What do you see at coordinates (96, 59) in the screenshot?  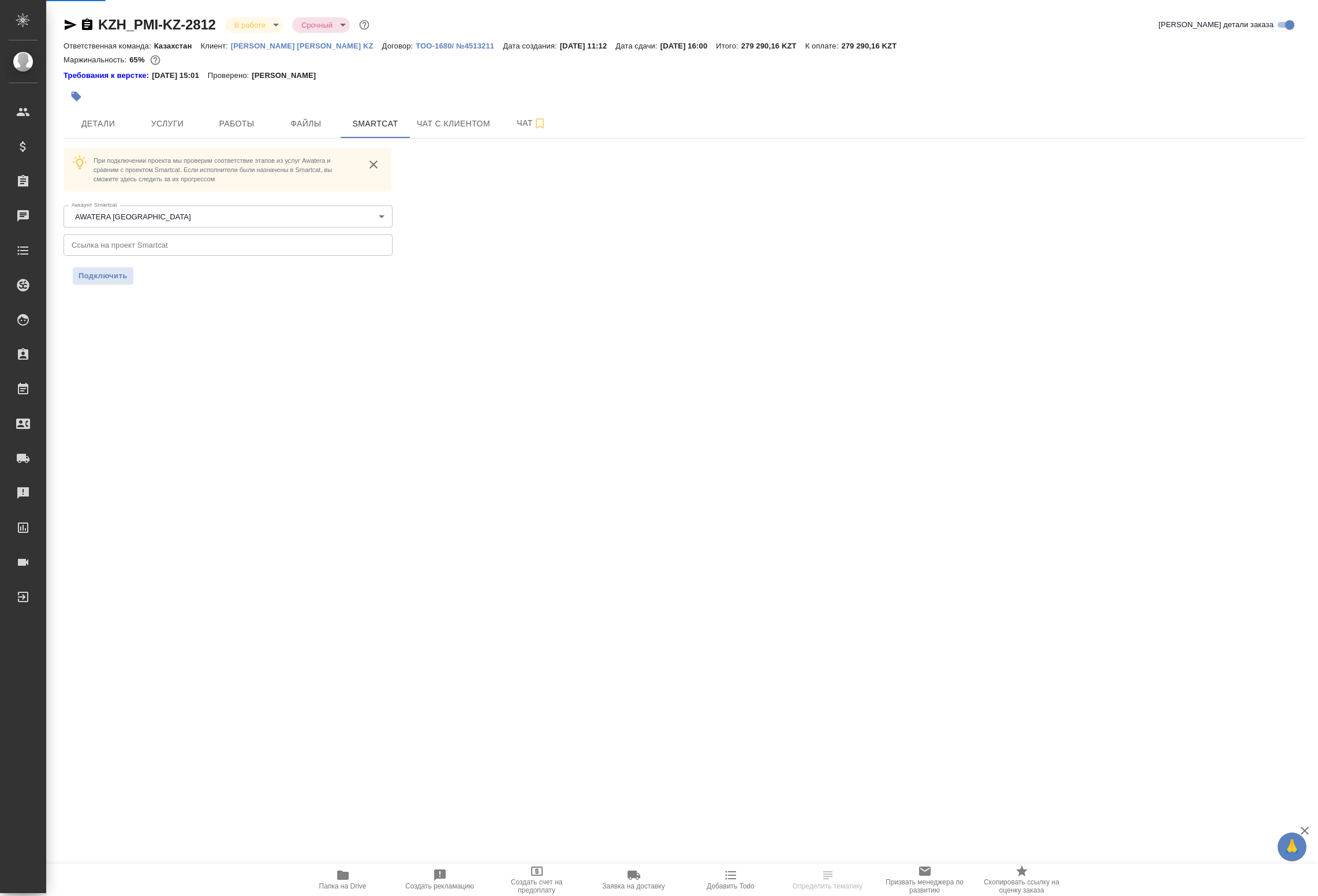 I see `p: Маржинальность:` at bounding box center [96, 59].